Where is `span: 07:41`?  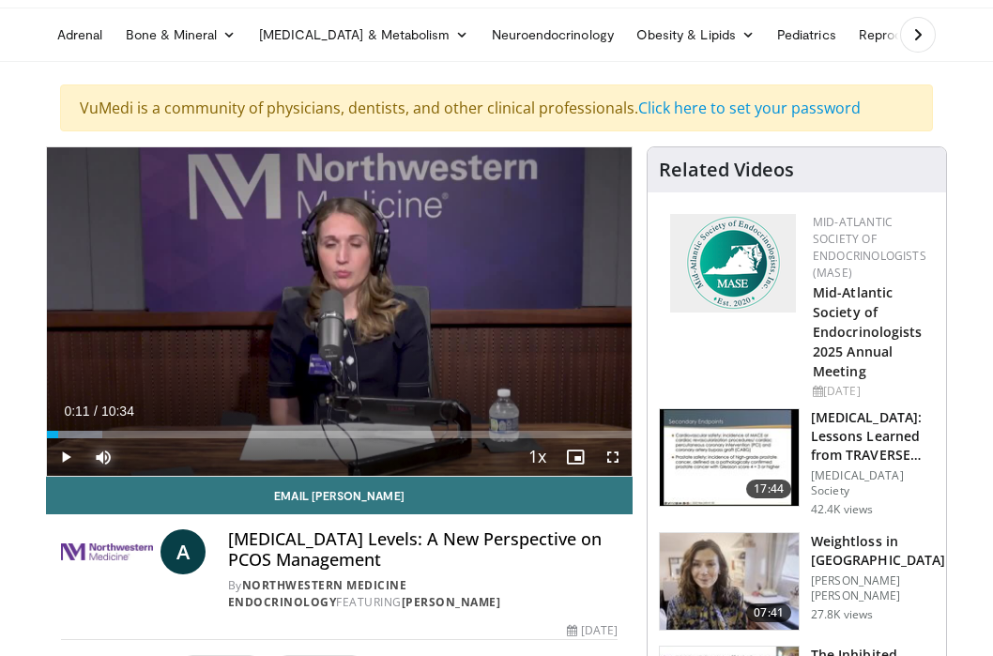 span: 07:41 is located at coordinates (768, 613).